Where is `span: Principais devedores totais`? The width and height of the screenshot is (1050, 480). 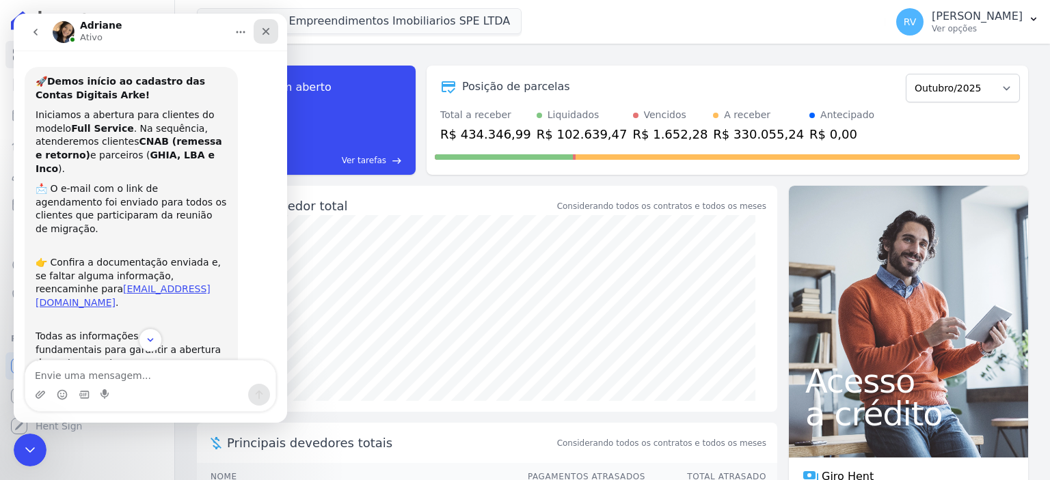
span: Principais devedores totais is located at coordinates (390, 443).